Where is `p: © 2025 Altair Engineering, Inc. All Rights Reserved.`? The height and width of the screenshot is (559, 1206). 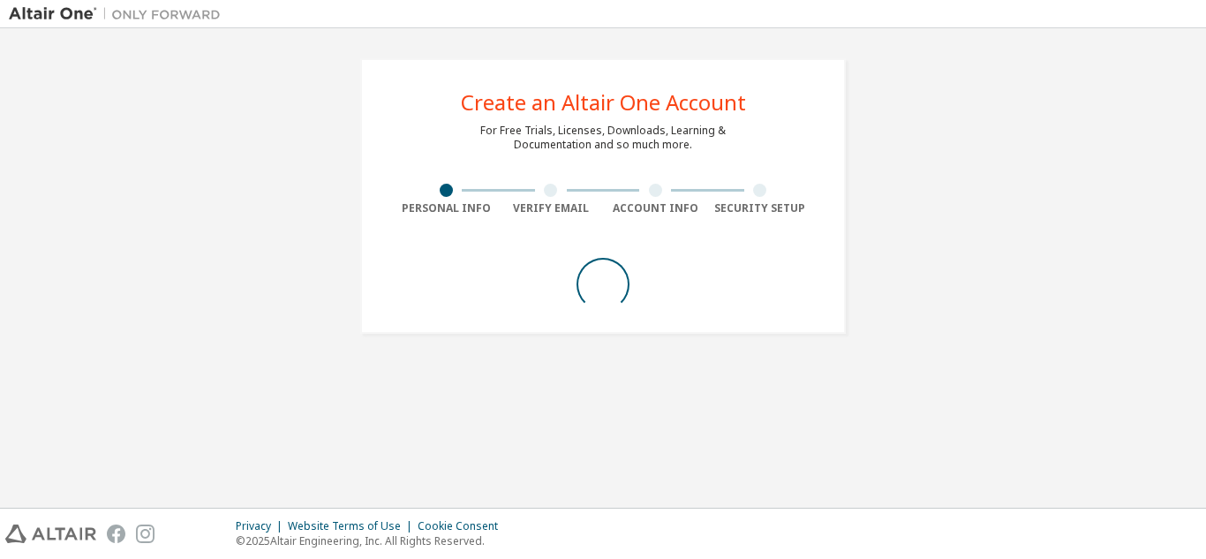
p: © 2025 Altair Engineering, Inc. All Rights Reserved. is located at coordinates (372, 540).